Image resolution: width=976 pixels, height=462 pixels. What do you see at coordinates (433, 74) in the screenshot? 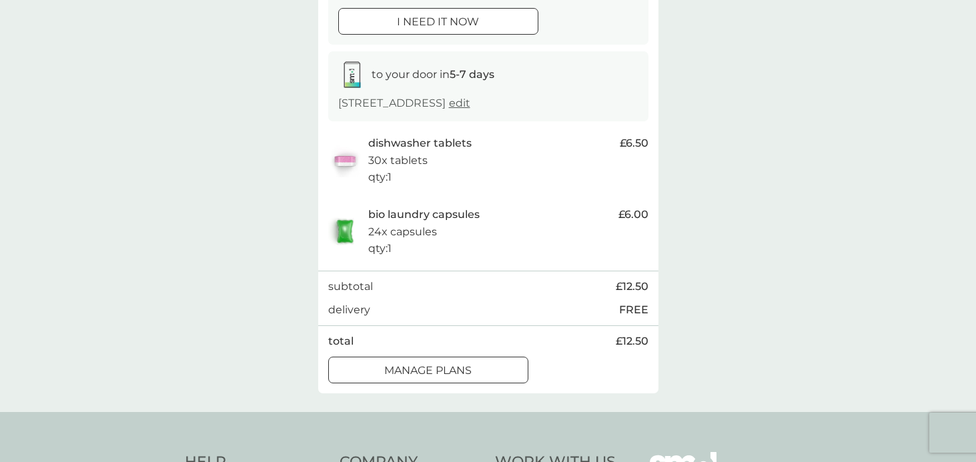
I see `span: to your door in` at bounding box center [433, 74].